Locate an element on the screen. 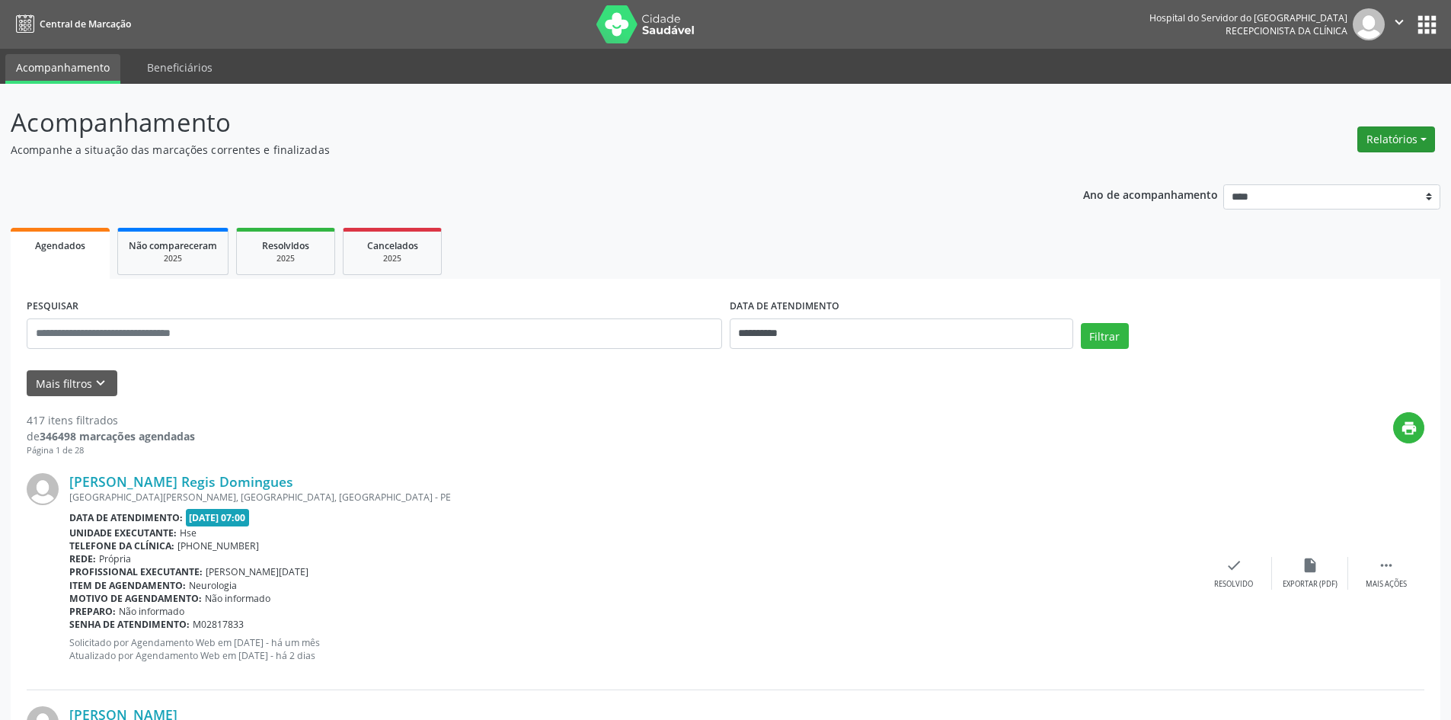 The height and width of the screenshot is (720, 1451). button: Mais filtroskeyboard_arrow_down is located at coordinates (72, 383).